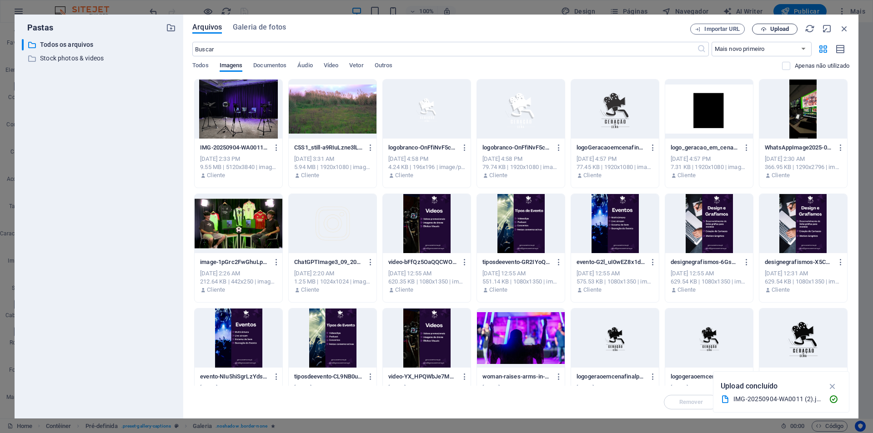 Image resolution: width=873 pixels, height=433 pixels. Describe the element at coordinates (328, 262) in the screenshot. I see `p: ChatGPTImage3_09_202501_20_00-h3fsodDUFm0FR_SBv7w-SQ.png` at that location.